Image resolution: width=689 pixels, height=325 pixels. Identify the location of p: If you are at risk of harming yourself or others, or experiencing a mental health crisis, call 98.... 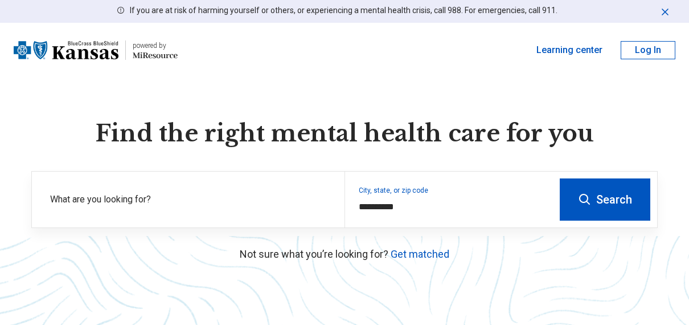
(344, 10).